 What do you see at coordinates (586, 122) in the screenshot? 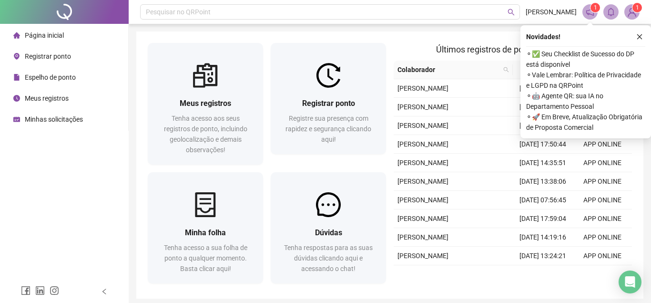
I see `span: ⚬ 🚀 Em Breve, Atualização Obrigatória de Proposta Comercial` at bounding box center [586, 122].